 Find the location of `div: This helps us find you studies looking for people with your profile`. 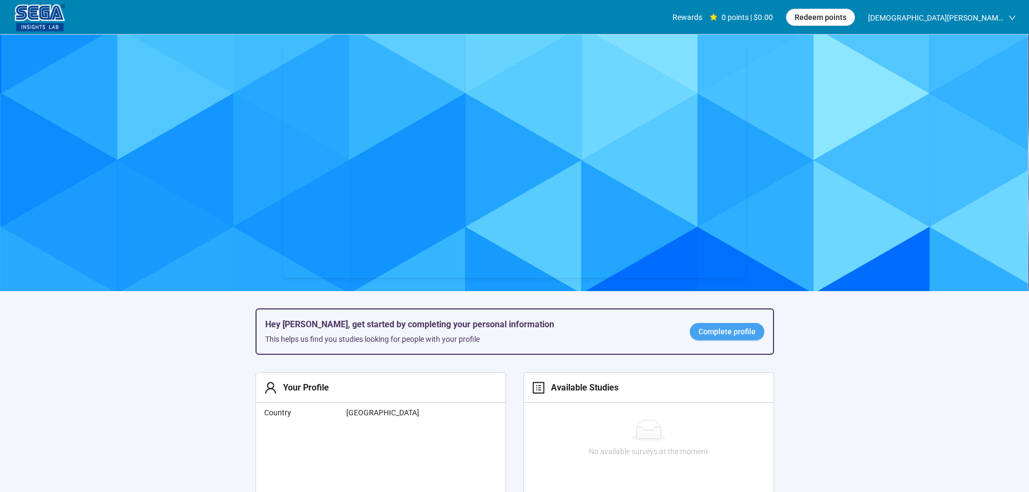

div: This helps us find you studies looking for people with your profile is located at coordinates (469, 339).